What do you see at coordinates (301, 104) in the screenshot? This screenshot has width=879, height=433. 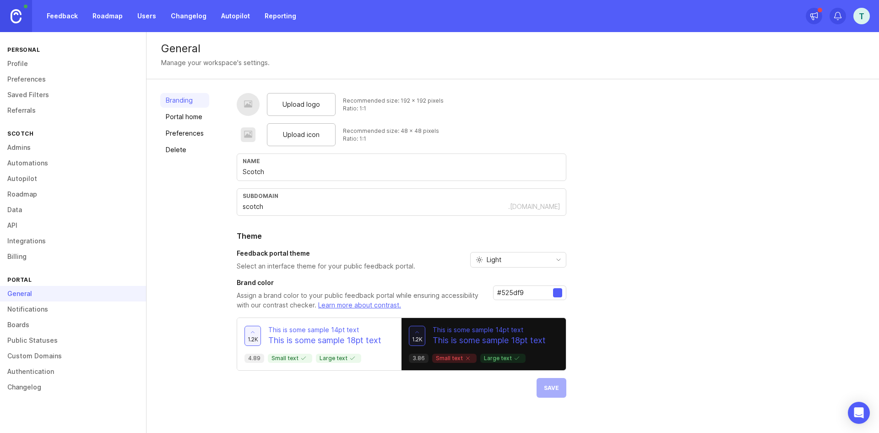 I see `span: Upload logo` at bounding box center [301, 104].